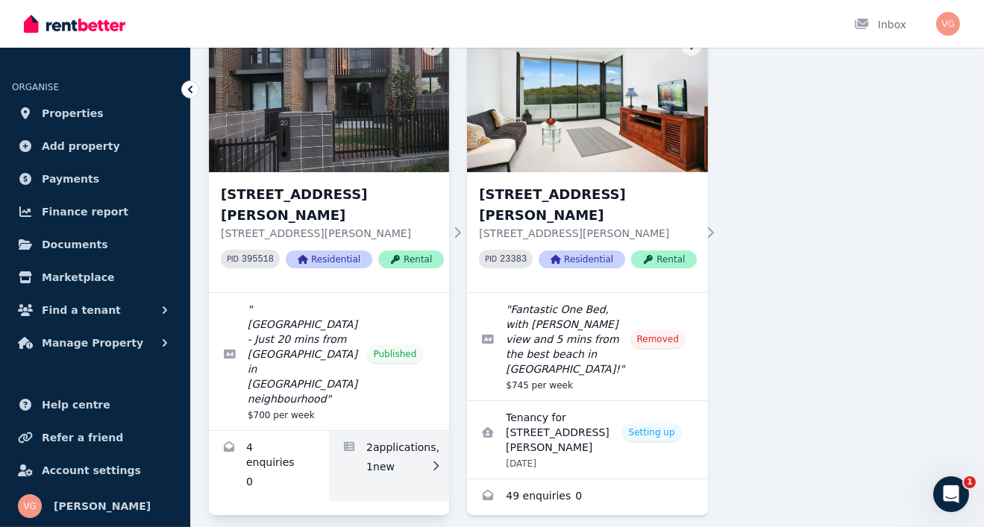 This screenshot has width=984, height=527. Describe the element at coordinates (82, 438) in the screenshot. I see `span: Refer a friend` at that location.